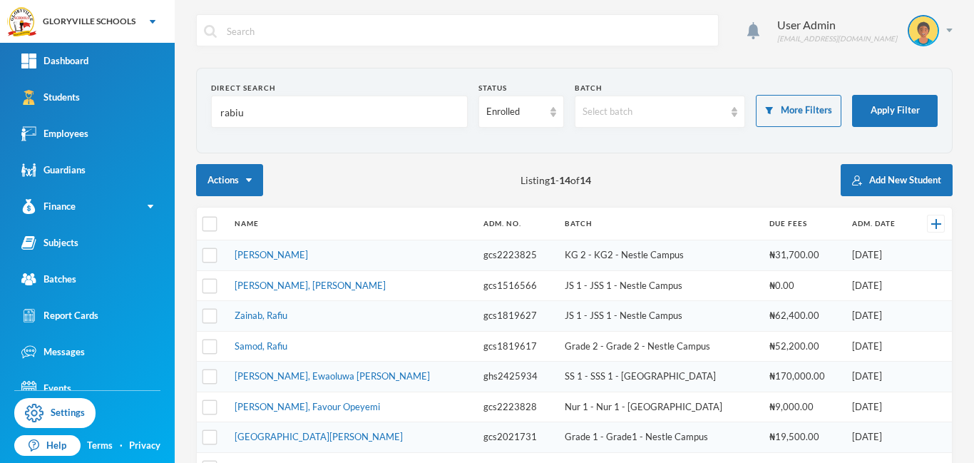 This screenshot has height=463, width=974. Describe the element at coordinates (100, 446) in the screenshot. I see `a: Terms` at that location.